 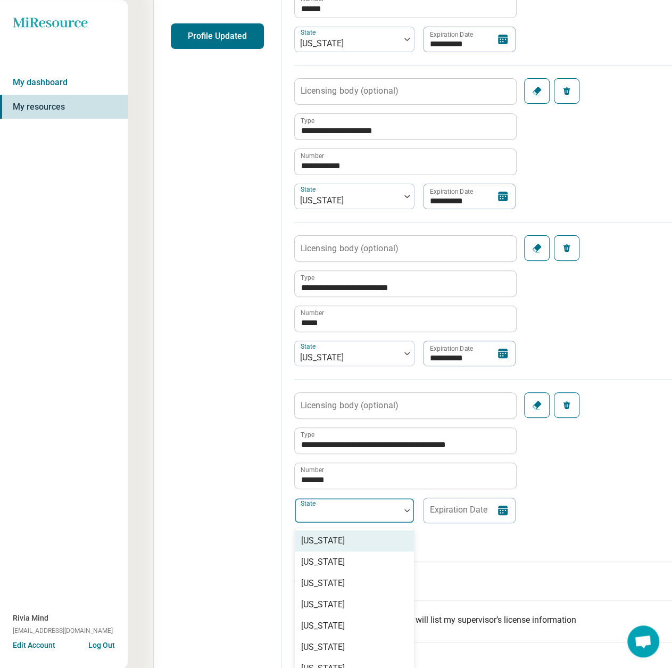 What do you see at coordinates (405, 441) in the screenshot?
I see `input: credential.licenses.3.name` at bounding box center [405, 441].